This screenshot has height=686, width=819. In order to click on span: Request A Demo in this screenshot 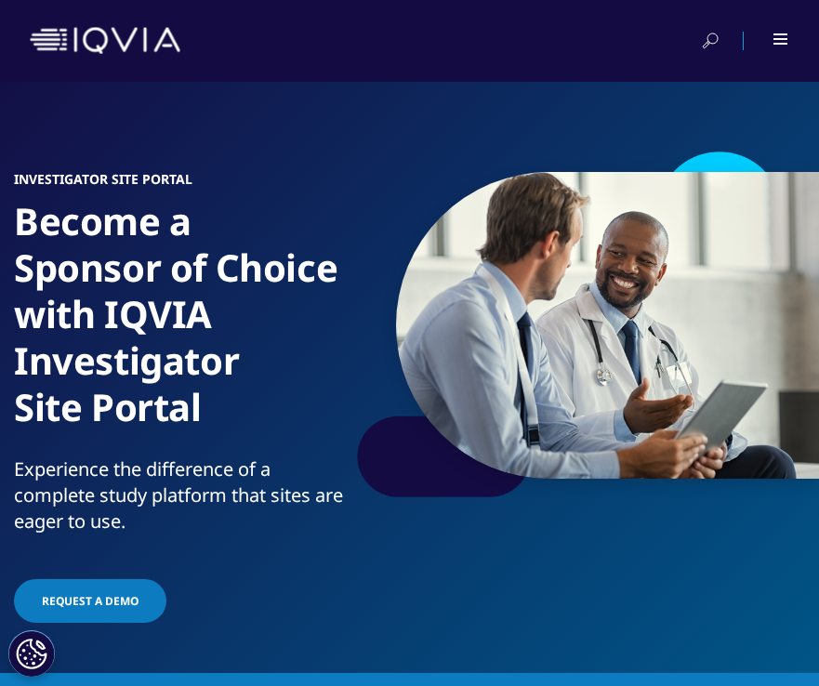, I will do `click(90, 601)`.